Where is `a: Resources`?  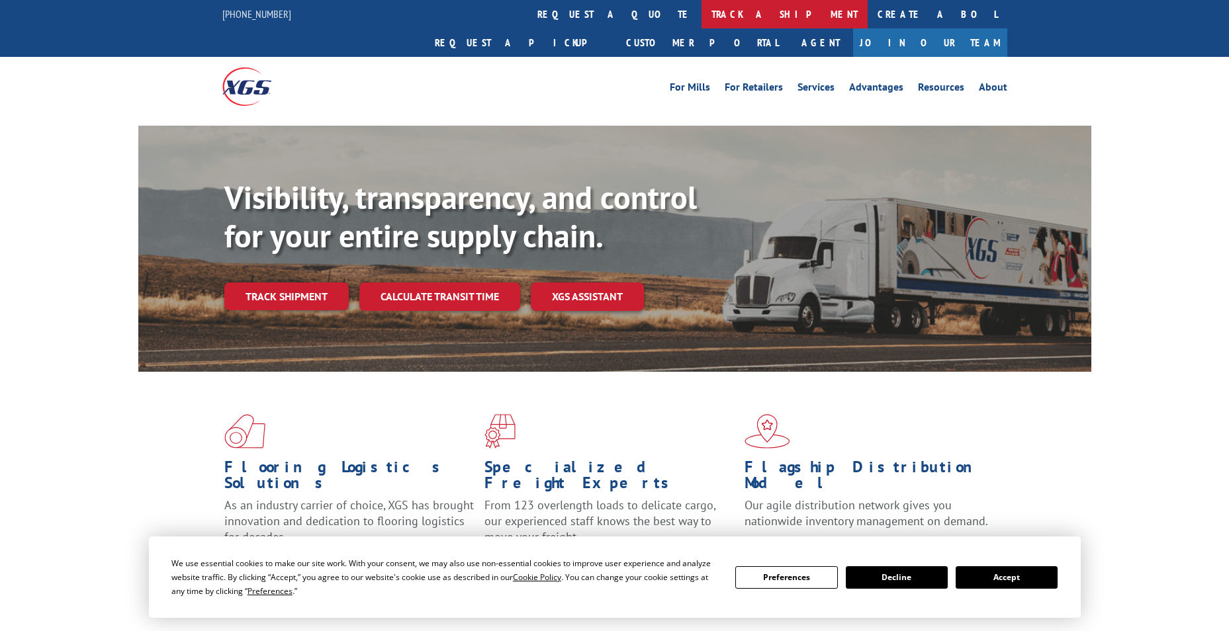 a: Resources is located at coordinates (941, 89).